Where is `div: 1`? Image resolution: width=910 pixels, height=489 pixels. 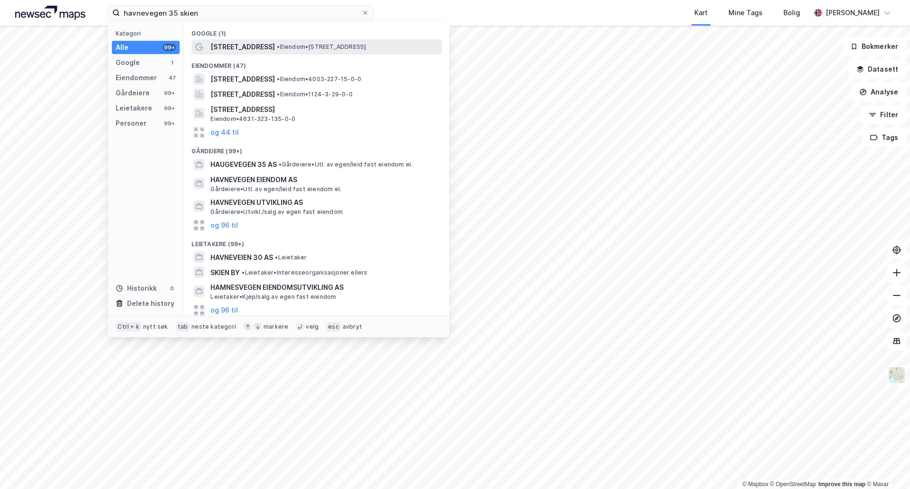 div: 1 is located at coordinates (172, 63).